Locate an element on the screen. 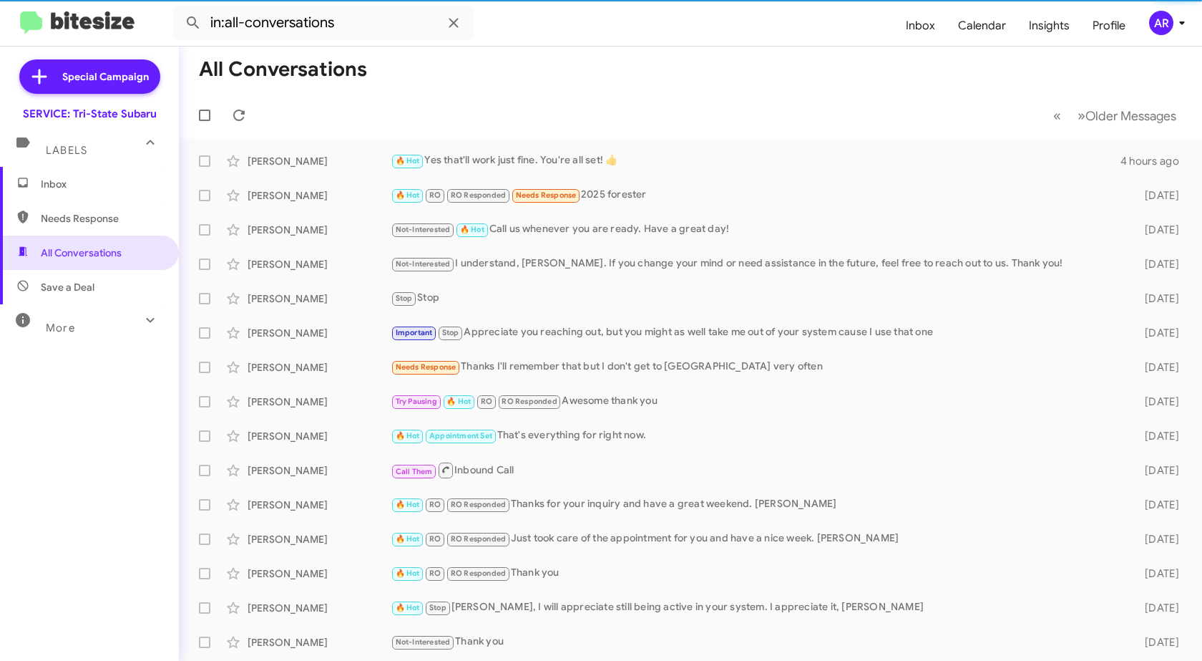 Image resolution: width=1202 pixels, height=661 pixels. div: SERVICE: Tri-State Subaru is located at coordinates (89, 114).